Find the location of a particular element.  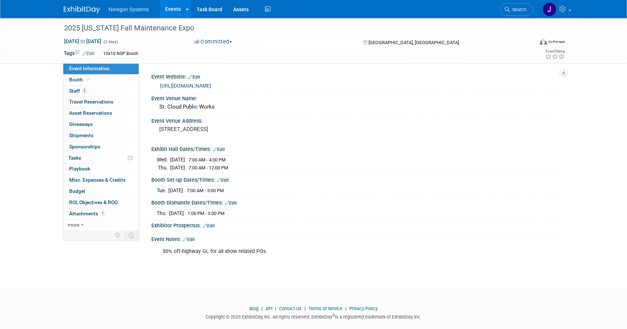

span: ROI, Objectives & ROO is located at coordinates (93, 202).